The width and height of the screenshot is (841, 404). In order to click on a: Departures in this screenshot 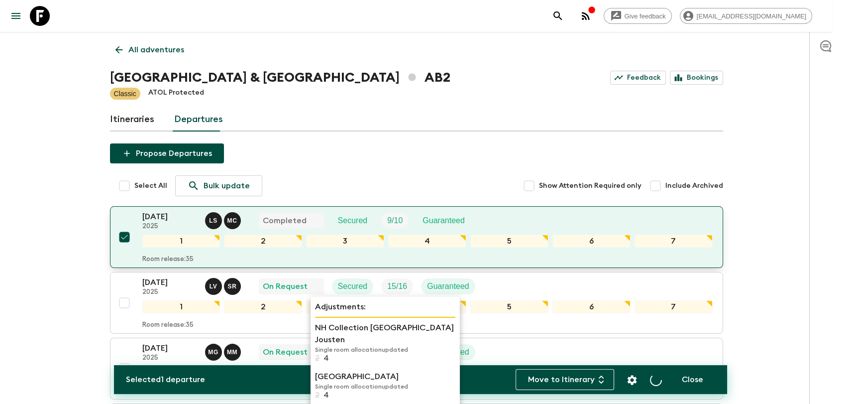, I will do `click(199, 120)`.